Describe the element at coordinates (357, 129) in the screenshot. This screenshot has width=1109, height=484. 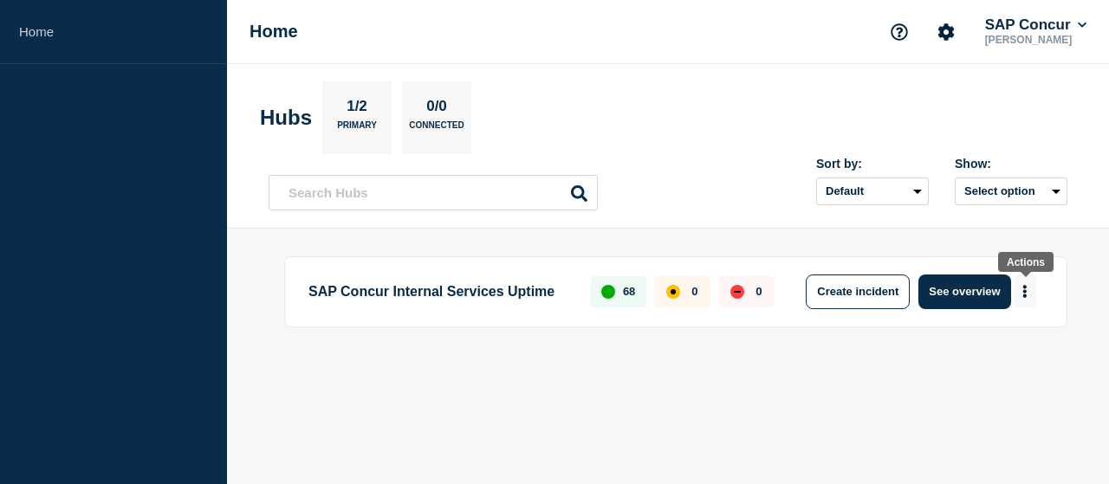
I see `p: Primary` at that location.